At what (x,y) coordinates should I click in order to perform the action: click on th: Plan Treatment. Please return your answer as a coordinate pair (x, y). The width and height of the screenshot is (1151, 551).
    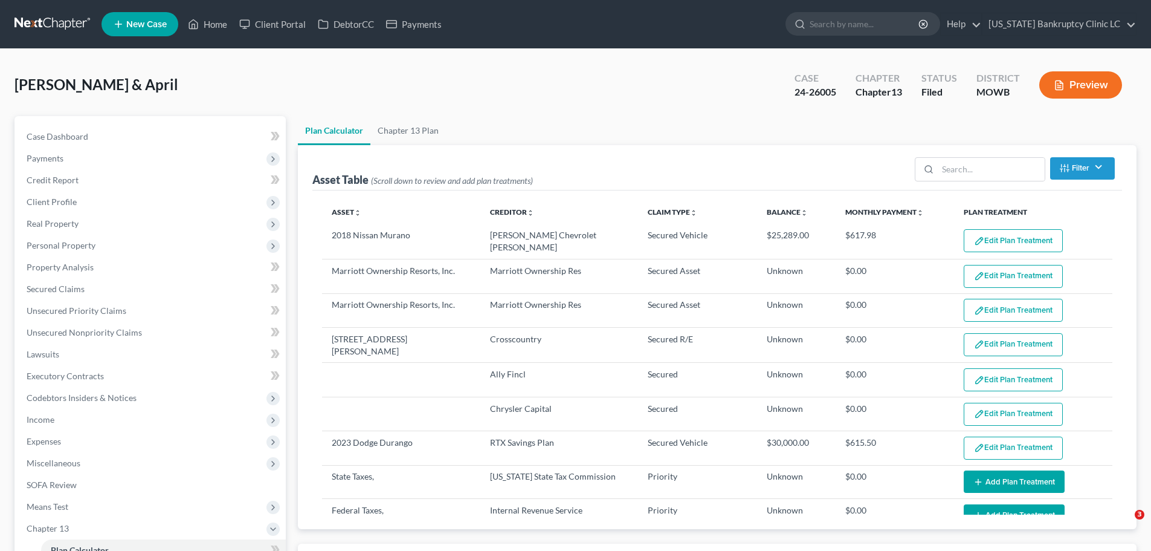
    Looking at the image, I should click on (1033, 212).